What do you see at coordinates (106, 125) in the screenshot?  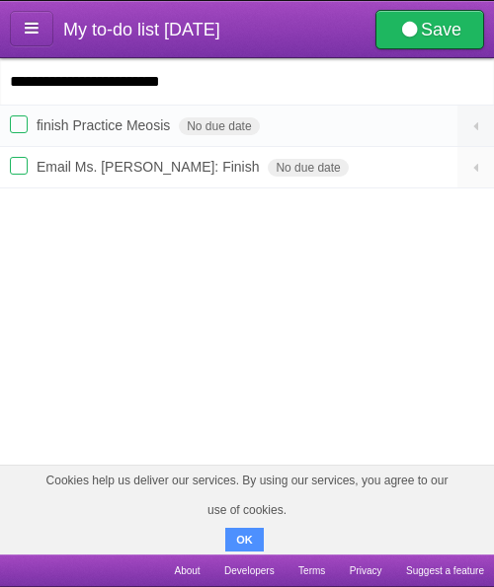 I see `span: finish Practice Meosis` at bounding box center [106, 125].